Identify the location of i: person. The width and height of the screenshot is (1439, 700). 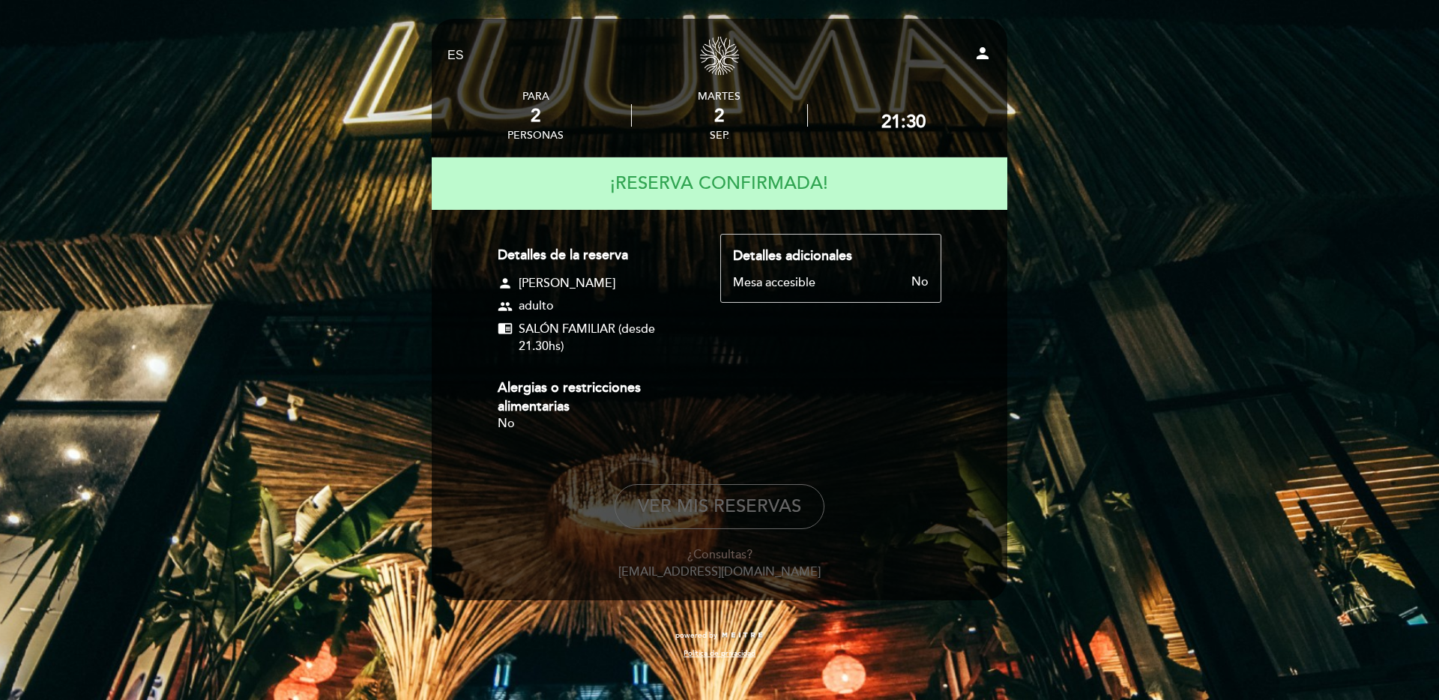
(983, 53).